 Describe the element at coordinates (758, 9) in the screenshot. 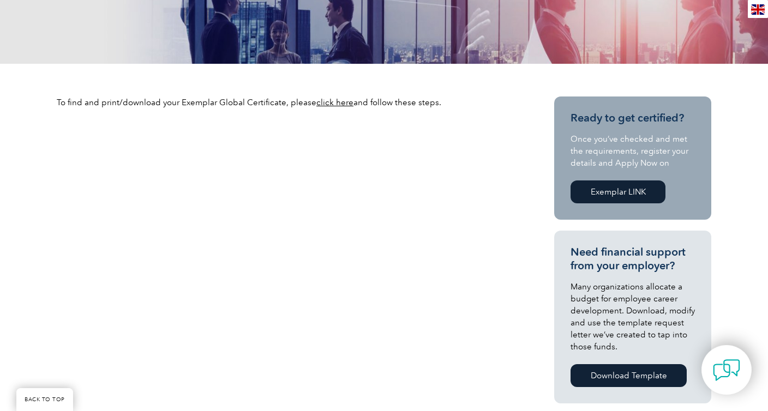

I see `img: en` at that location.